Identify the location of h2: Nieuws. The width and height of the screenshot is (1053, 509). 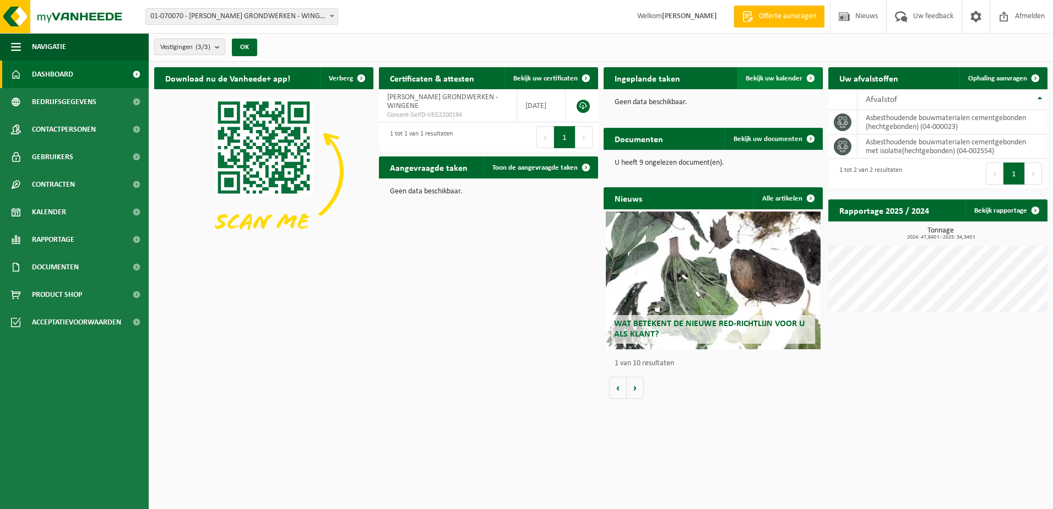
(628, 198).